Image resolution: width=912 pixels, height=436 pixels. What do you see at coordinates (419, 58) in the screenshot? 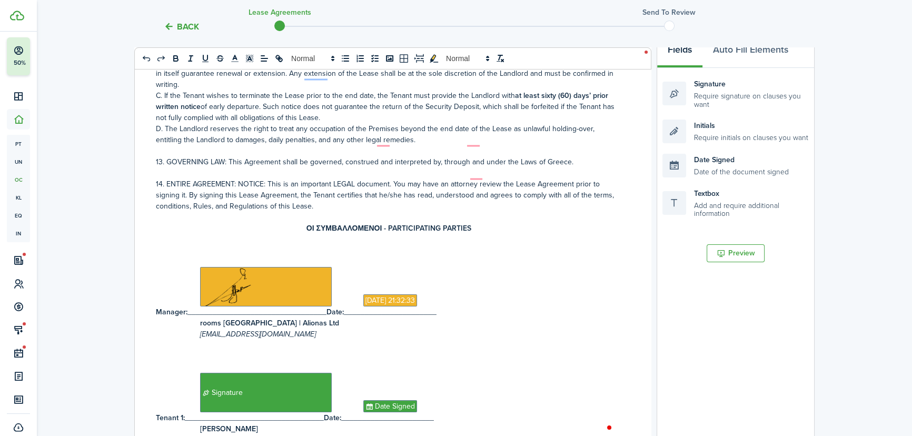
I see `button: pageBreak` at bounding box center [419, 58].